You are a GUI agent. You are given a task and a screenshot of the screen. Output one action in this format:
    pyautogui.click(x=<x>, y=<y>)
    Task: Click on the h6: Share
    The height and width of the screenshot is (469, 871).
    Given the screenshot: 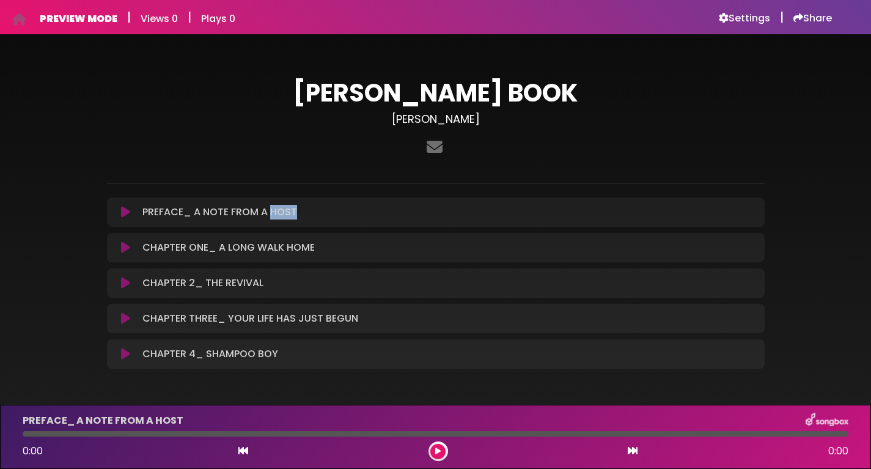 What is the action you would take?
    pyautogui.click(x=813, y=18)
    